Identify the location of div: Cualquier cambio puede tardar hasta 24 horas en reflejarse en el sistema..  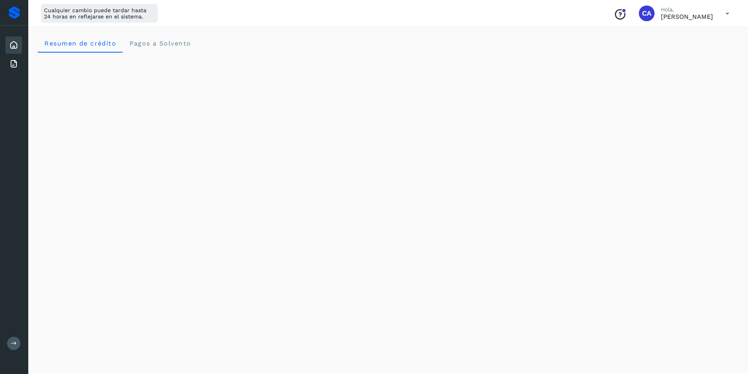
(99, 13).